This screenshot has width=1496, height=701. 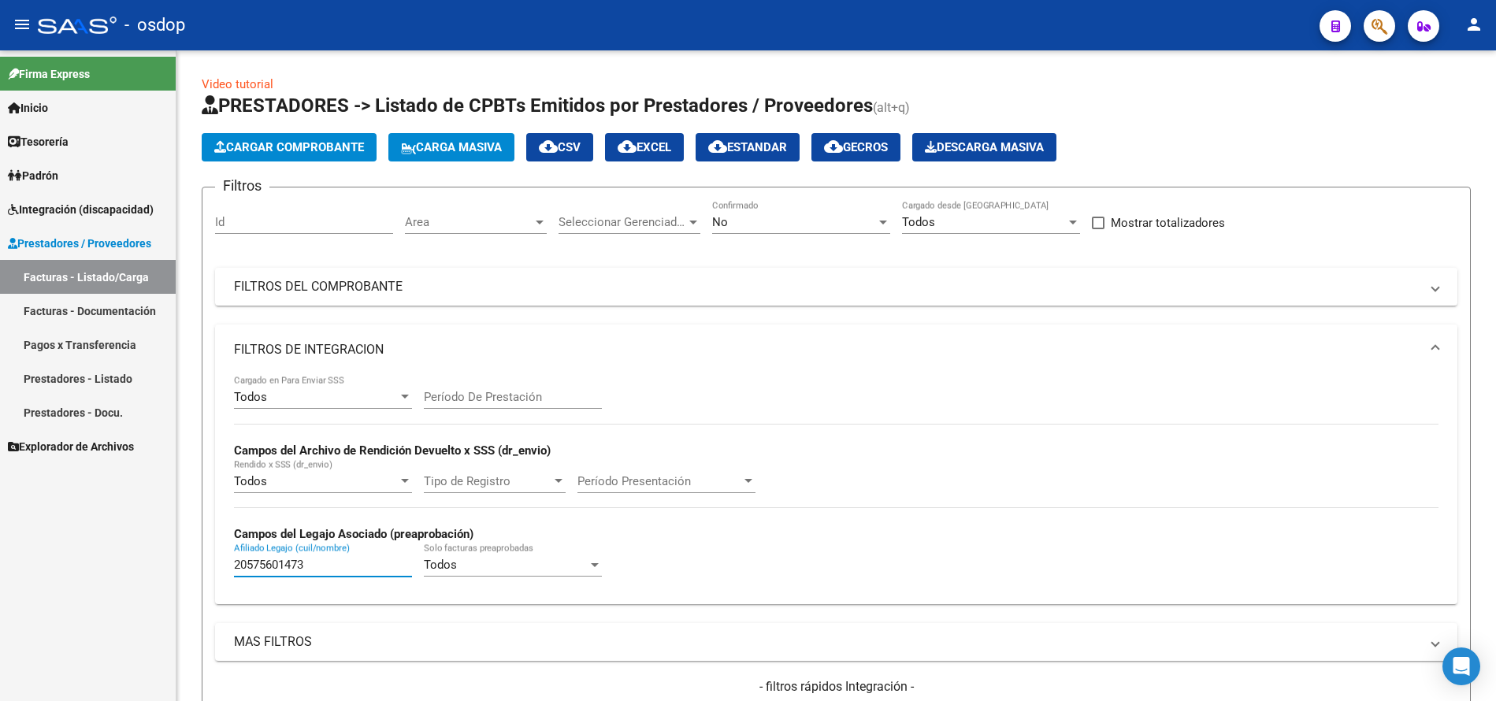 What do you see at coordinates (856, 147) in the screenshot?
I see `button: Gecros` at bounding box center [856, 147].